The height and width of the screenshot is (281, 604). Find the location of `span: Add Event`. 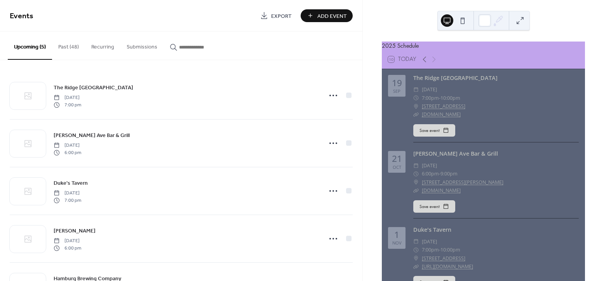

span: Add Event is located at coordinates (332, 16).